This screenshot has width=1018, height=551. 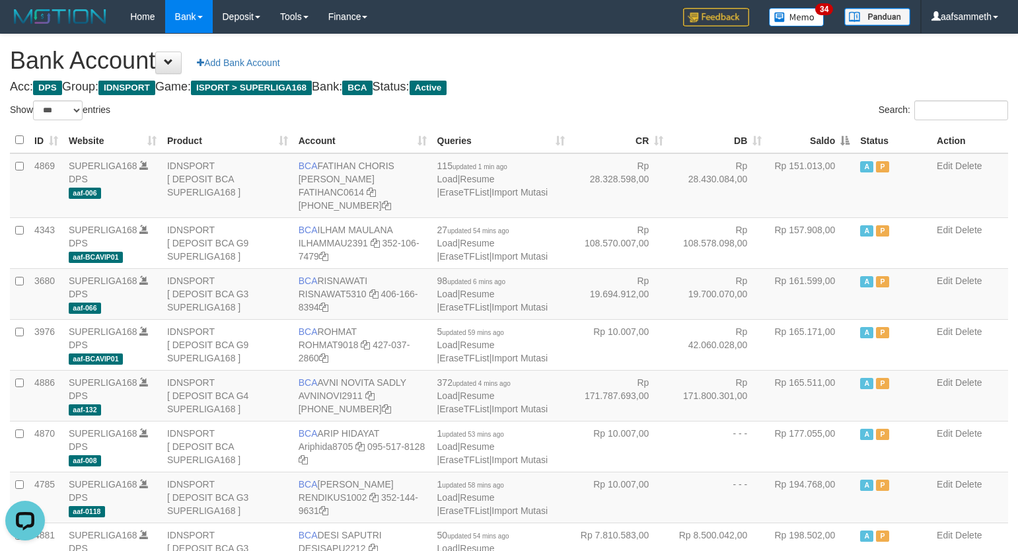 I want to click on label: Search:, so click(x=944, y=110).